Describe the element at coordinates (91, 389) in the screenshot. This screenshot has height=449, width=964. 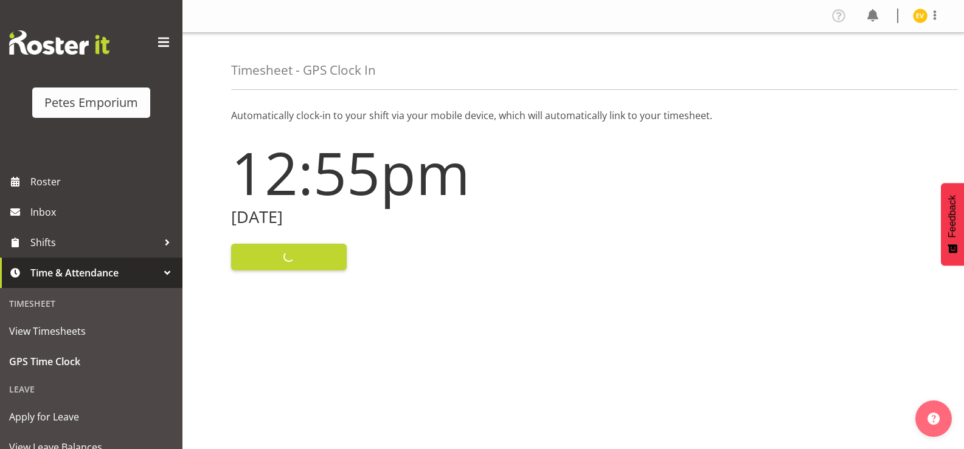
I see `div: Leave` at that location.